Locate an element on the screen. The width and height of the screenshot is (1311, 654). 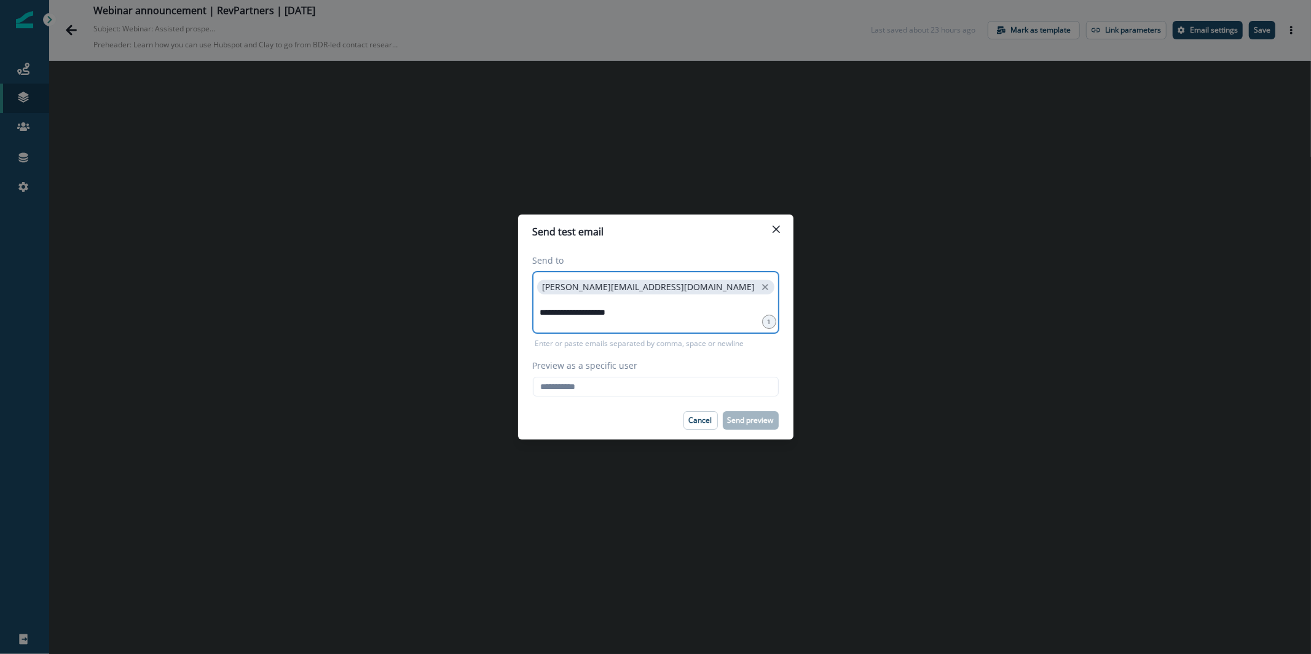
button: close is located at coordinates (765, 287).